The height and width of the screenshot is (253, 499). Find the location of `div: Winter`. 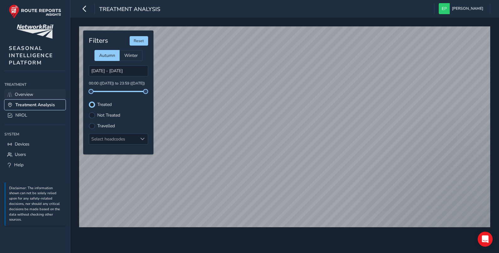

div: Winter is located at coordinates (131, 55).